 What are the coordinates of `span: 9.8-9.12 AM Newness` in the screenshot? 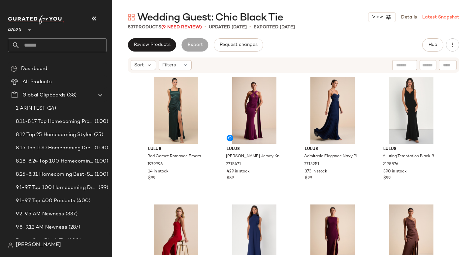 It's located at (42, 227).